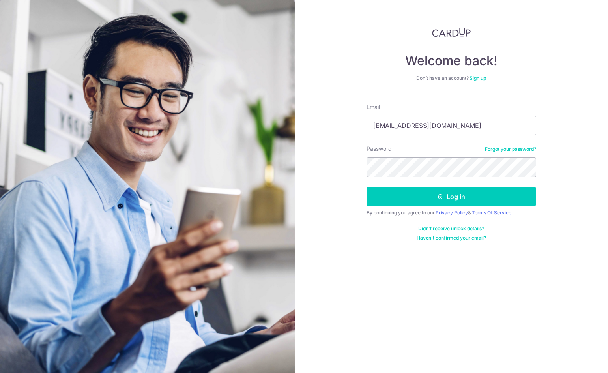 The height and width of the screenshot is (373, 608). What do you see at coordinates (452, 212) in the screenshot?
I see `a: Privacy Policy` at bounding box center [452, 212].